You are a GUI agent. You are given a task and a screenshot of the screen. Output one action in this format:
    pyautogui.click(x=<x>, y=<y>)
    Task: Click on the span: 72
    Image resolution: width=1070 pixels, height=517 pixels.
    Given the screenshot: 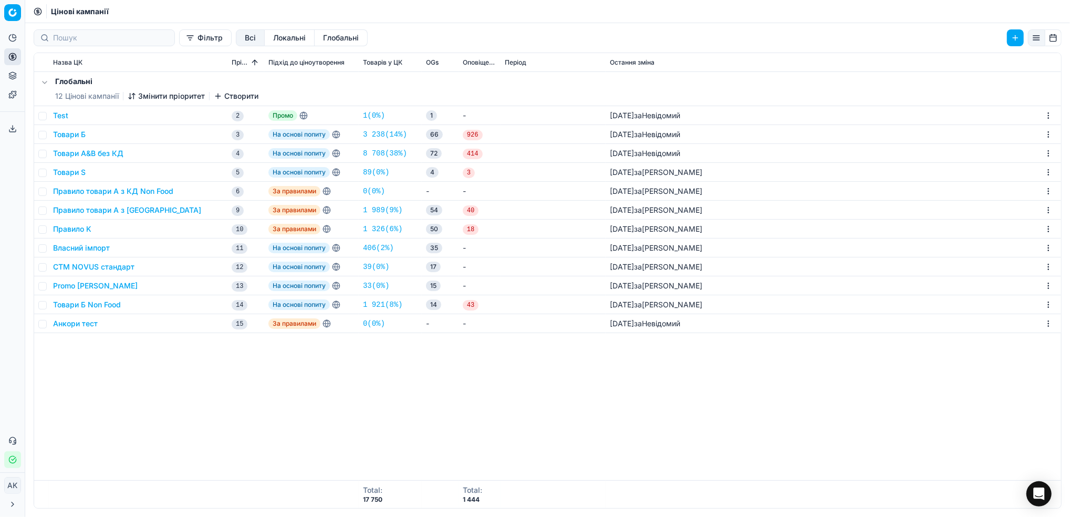 What is the action you would take?
    pyautogui.click(x=434, y=153)
    